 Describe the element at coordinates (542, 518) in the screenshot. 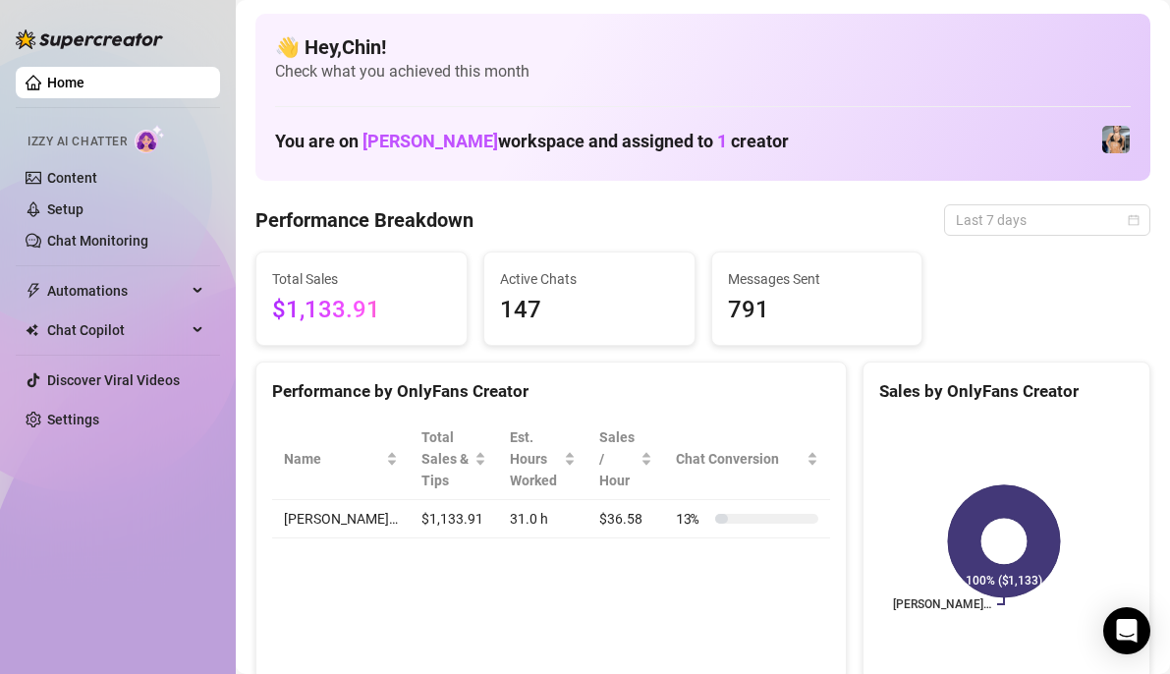

I see `td: 31.0 h` at that location.